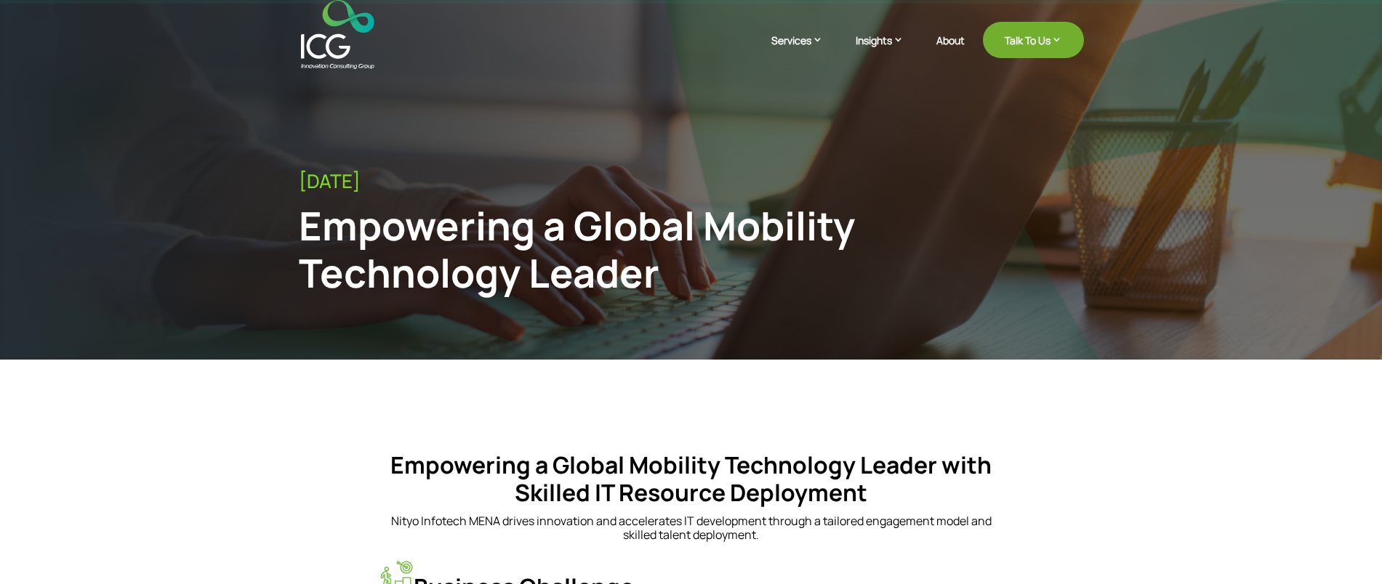 The height and width of the screenshot is (584, 1382). Describe the element at coordinates (1260, 506) in the screenshot. I see `div: Chat Widget` at that location.